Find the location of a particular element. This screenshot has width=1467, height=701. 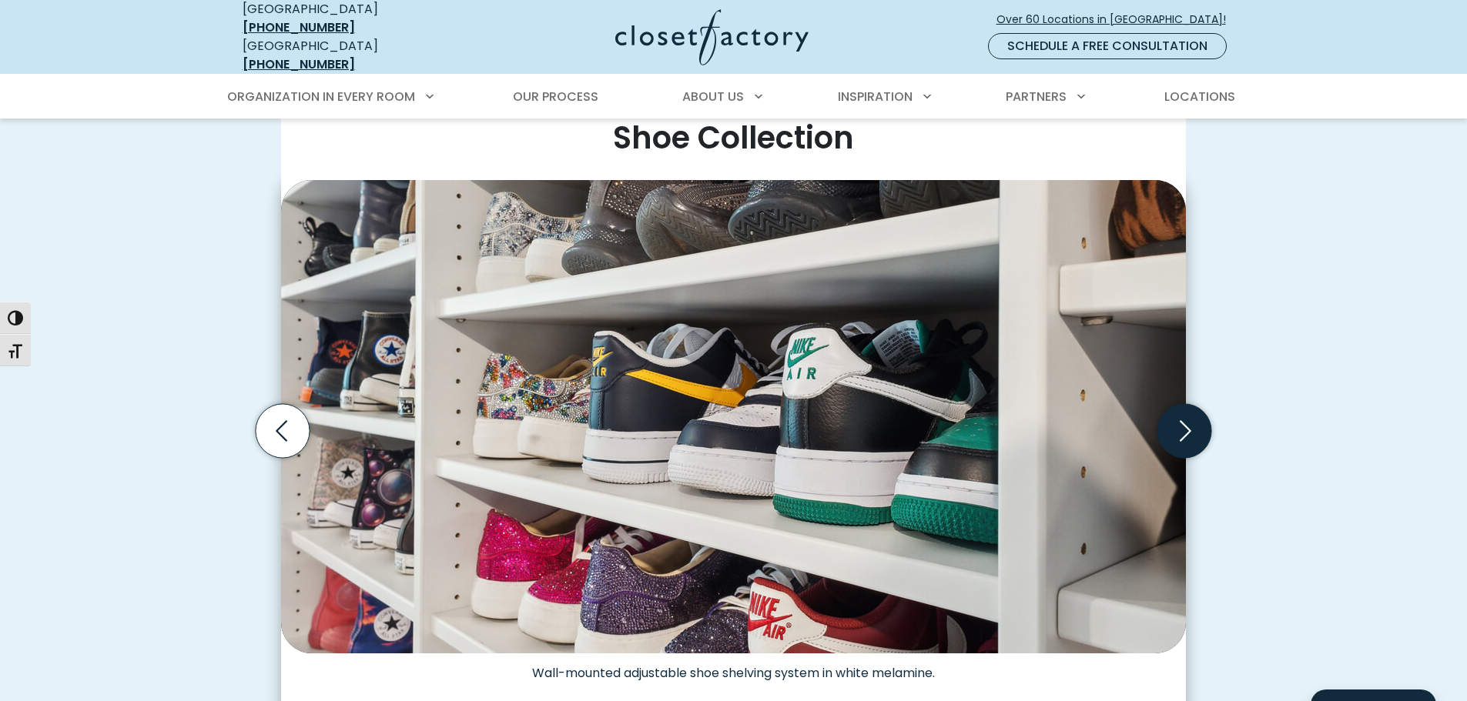

button: Next slide is located at coordinates (1184, 431).